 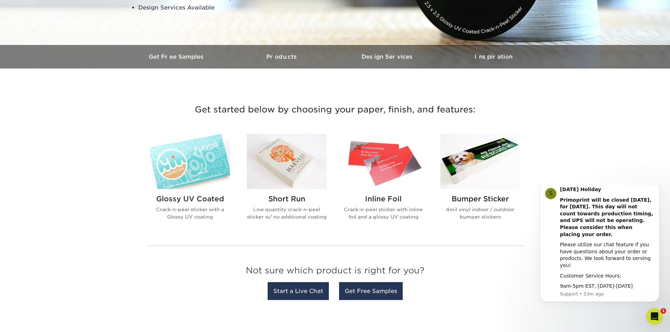 I want to click on div: Please utilize our chat feature if you have questions about your order or products. We look forwa..., so click(x=78, y=70).